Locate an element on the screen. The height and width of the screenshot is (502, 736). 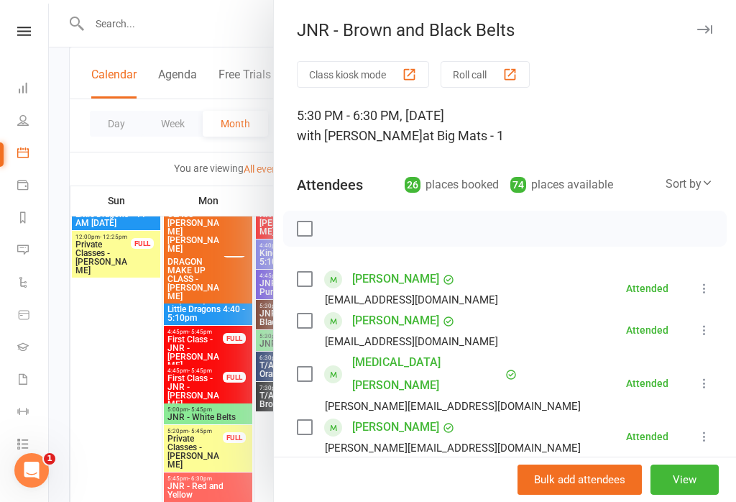
div: JNR - Brown and Black Belts is located at coordinates (505, 30).